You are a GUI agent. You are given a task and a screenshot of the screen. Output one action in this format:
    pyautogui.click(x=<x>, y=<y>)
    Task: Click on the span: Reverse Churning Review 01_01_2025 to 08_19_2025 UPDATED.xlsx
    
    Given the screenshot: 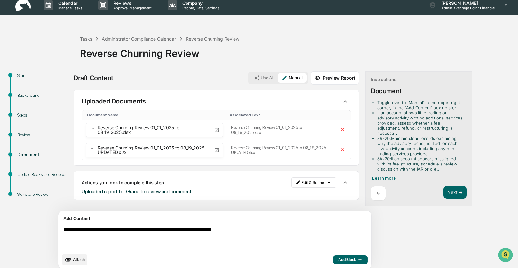 What is the action you would take?
    pyautogui.click(x=154, y=150)
    